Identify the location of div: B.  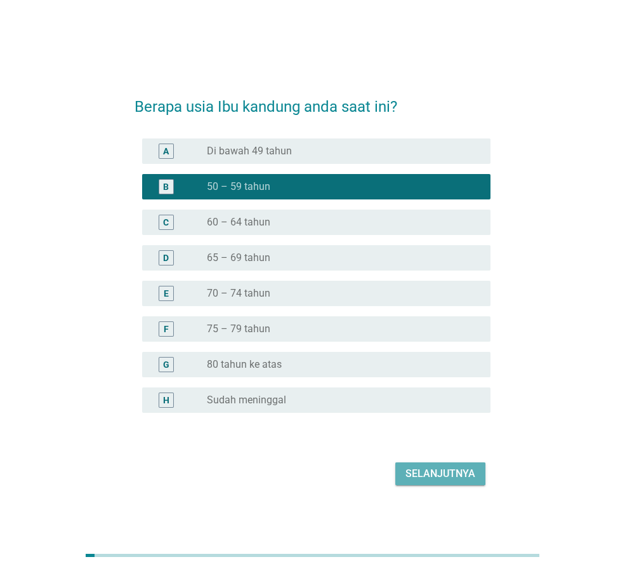
(166, 186).